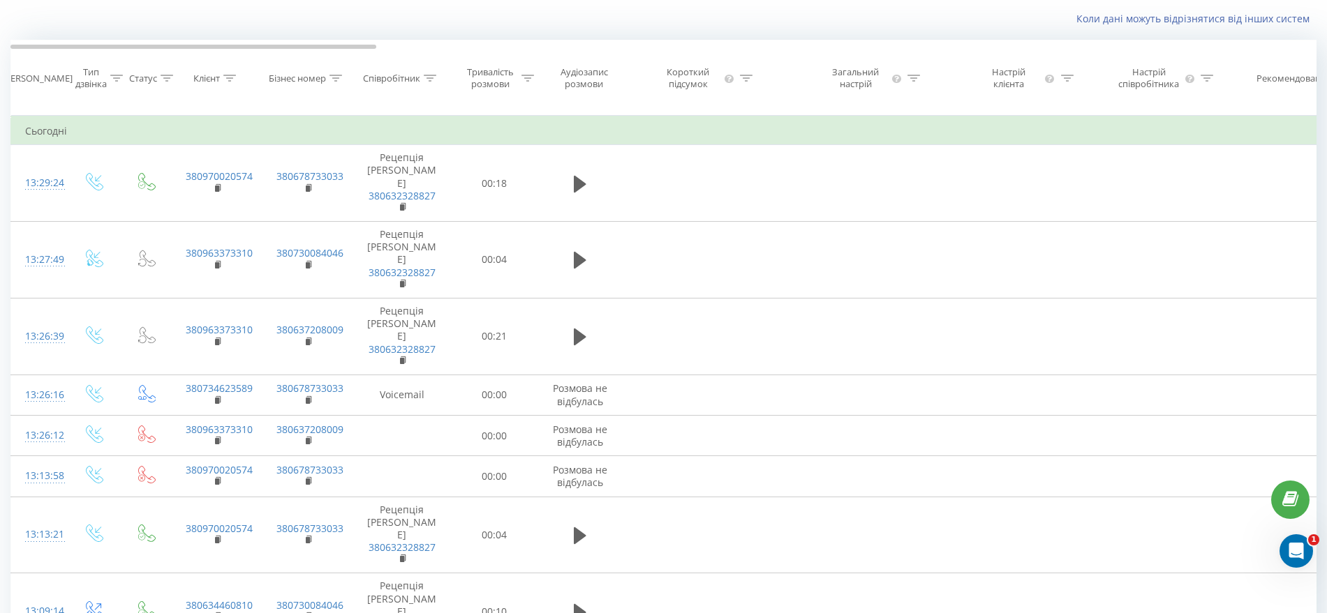  Describe the element at coordinates (143, 78) in the screenshot. I see `div: Статус` at that location.